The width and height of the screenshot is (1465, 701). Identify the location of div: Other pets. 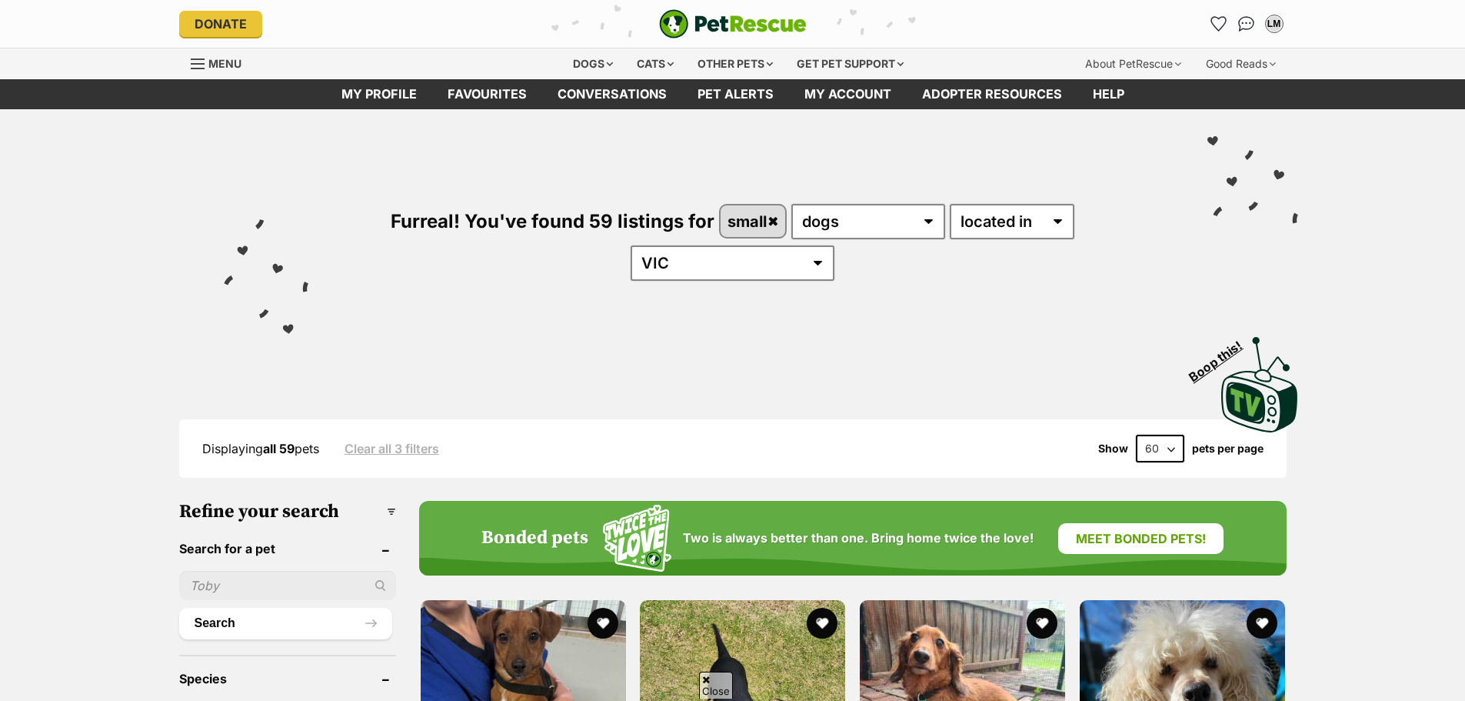
(735, 64).